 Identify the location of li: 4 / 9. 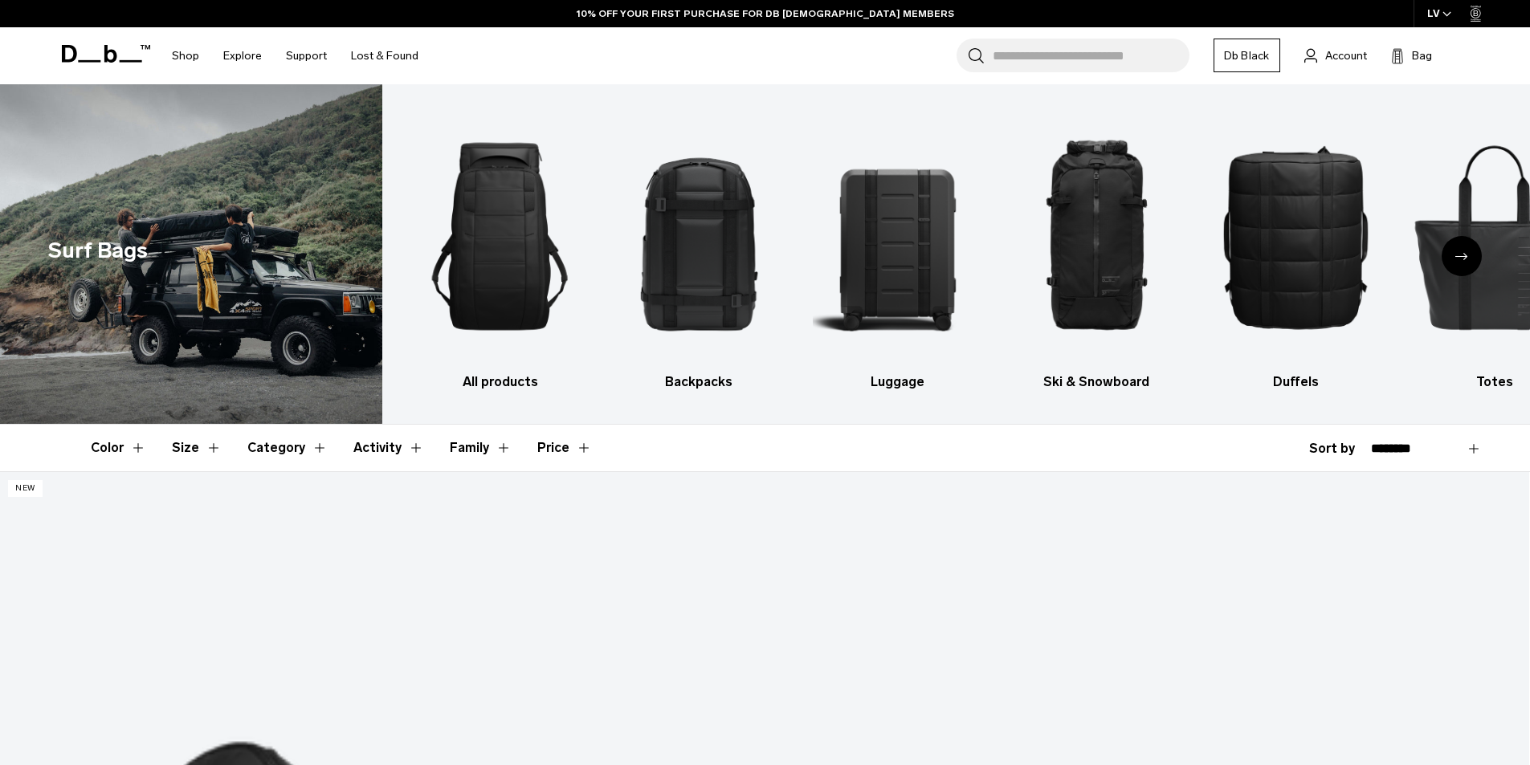
(1096, 250).